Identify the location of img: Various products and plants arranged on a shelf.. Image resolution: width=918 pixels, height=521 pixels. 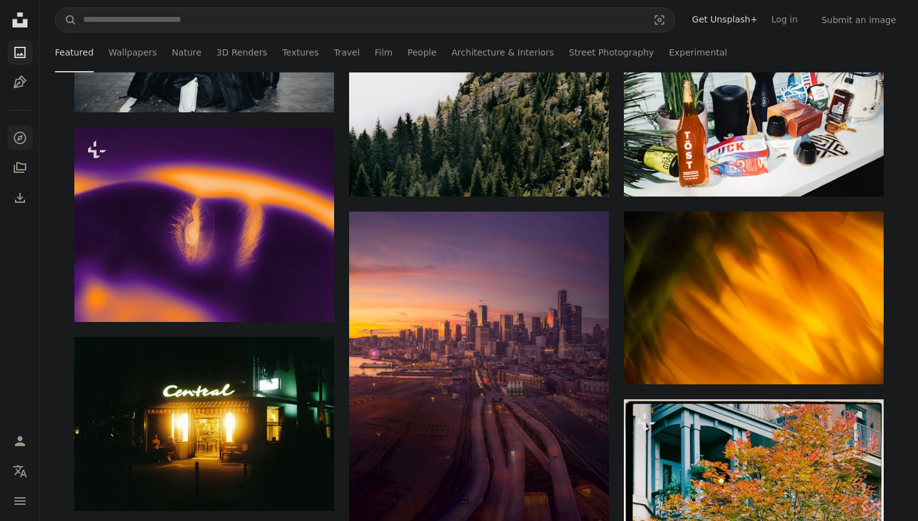
(754, 110).